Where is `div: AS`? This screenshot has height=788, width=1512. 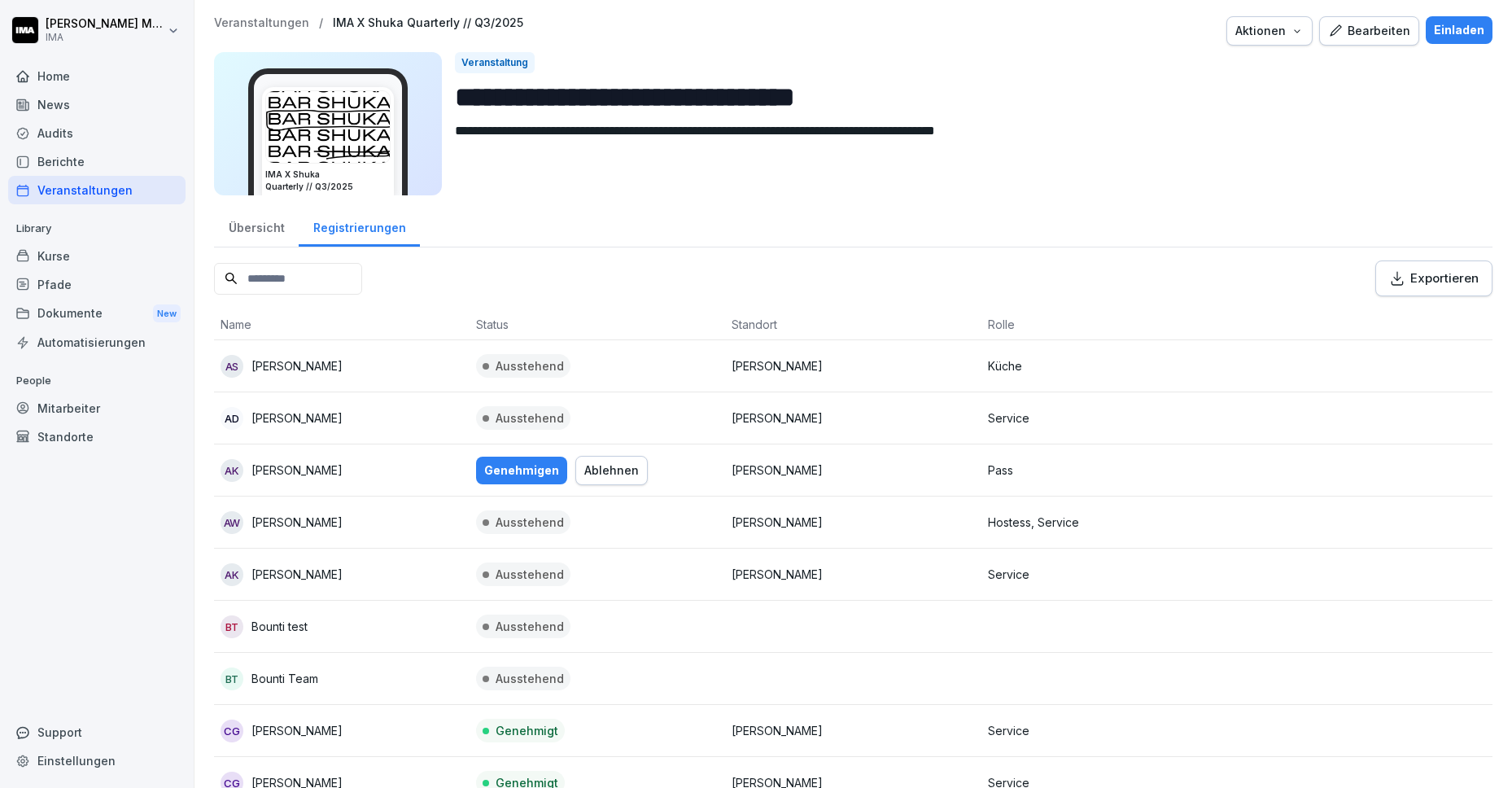 div: AS is located at coordinates (232, 366).